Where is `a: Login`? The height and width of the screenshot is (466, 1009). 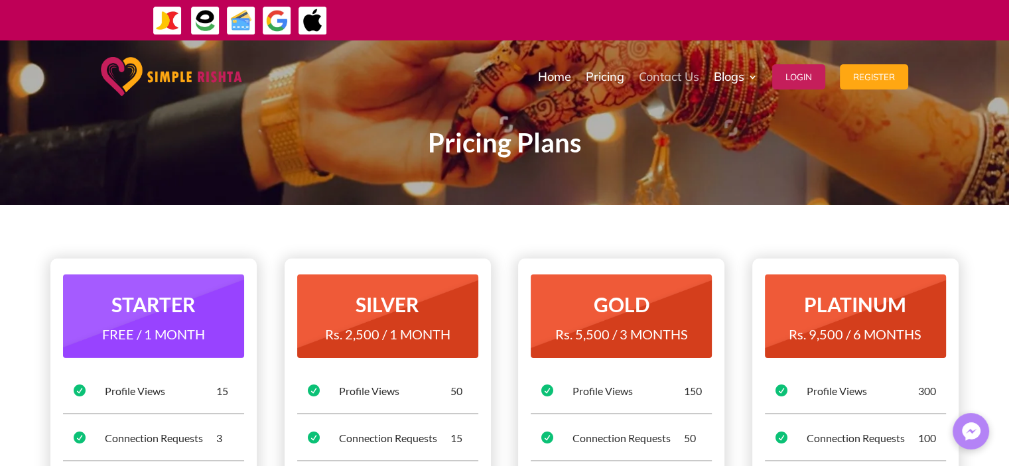
a: Login is located at coordinates (798, 77).